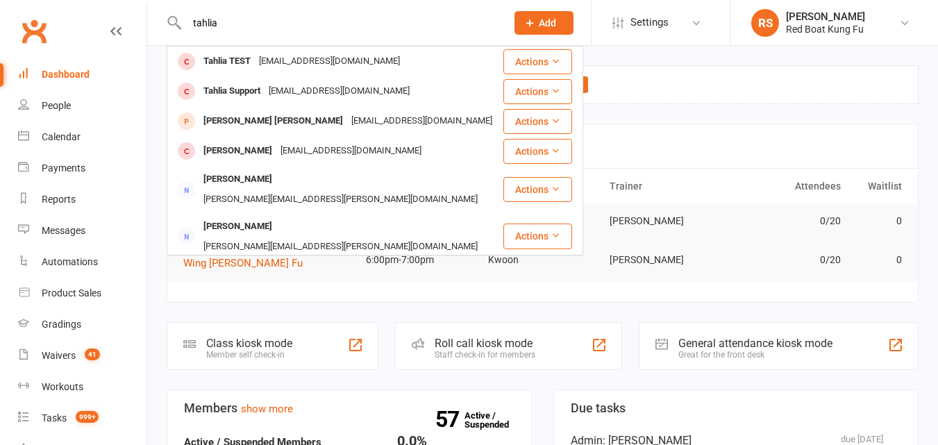  What do you see at coordinates (82, 168) in the screenshot?
I see `a: Payments` at bounding box center [82, 168].